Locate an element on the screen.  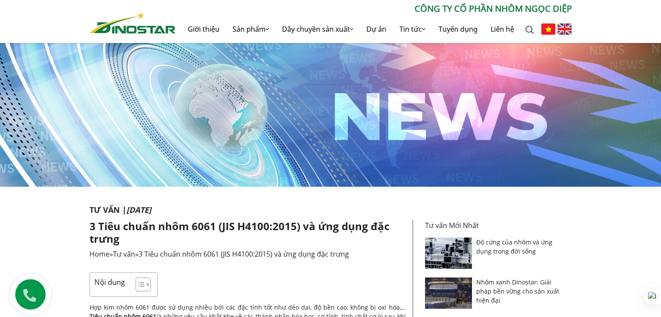
img: search is located at coordinates (530, 30).